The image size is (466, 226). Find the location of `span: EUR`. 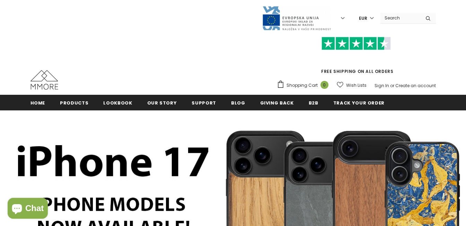

span: EUR is located at coordinates (363, 18).